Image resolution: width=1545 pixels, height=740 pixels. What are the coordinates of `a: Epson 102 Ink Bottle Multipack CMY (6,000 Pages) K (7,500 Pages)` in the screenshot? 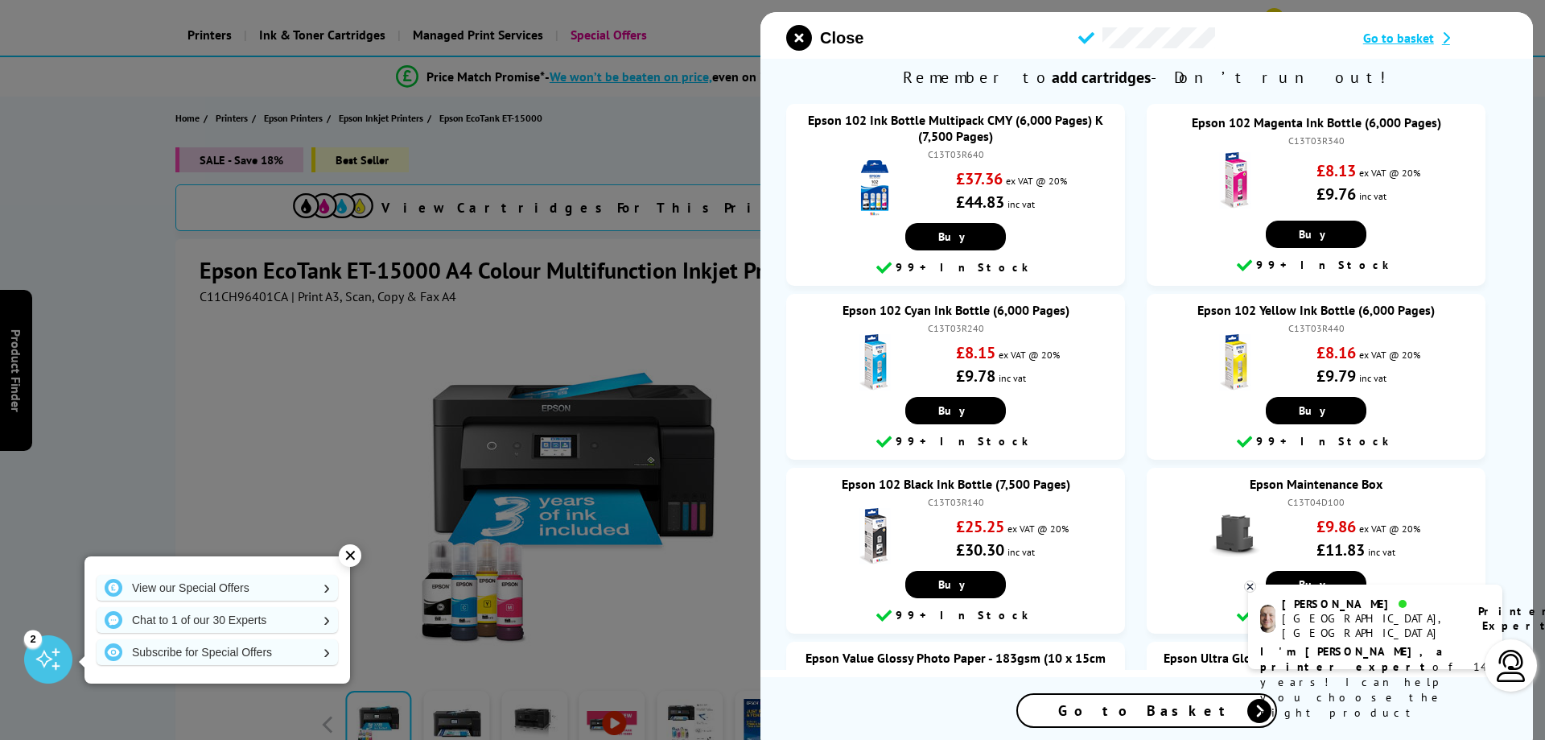 It's located at (955, 128).